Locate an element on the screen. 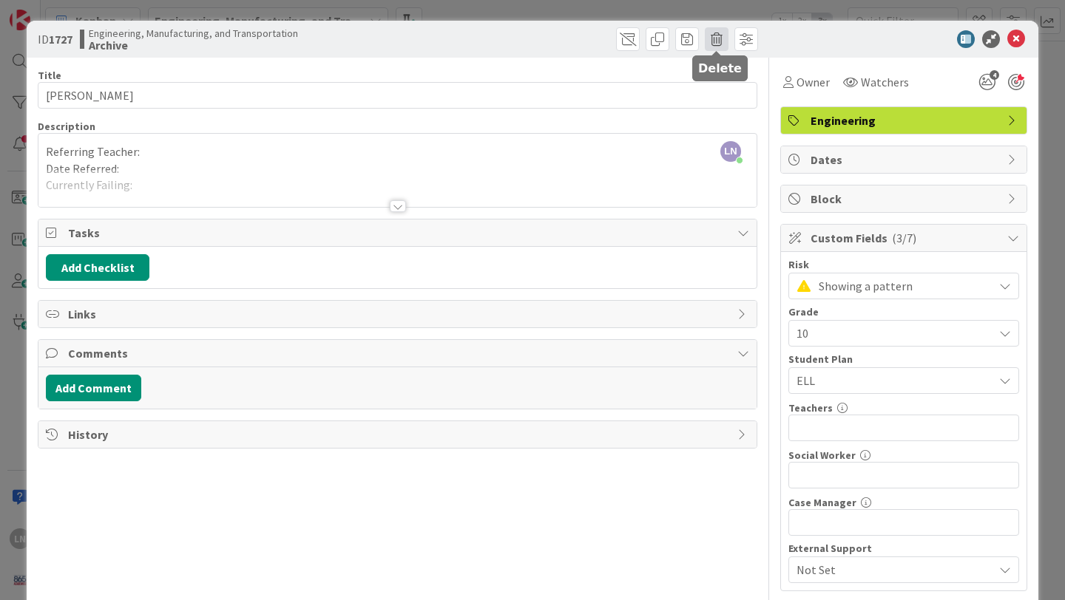 This screenshot has width=1065, height=600. button: Add Comment is located at coordinates (93, 388).